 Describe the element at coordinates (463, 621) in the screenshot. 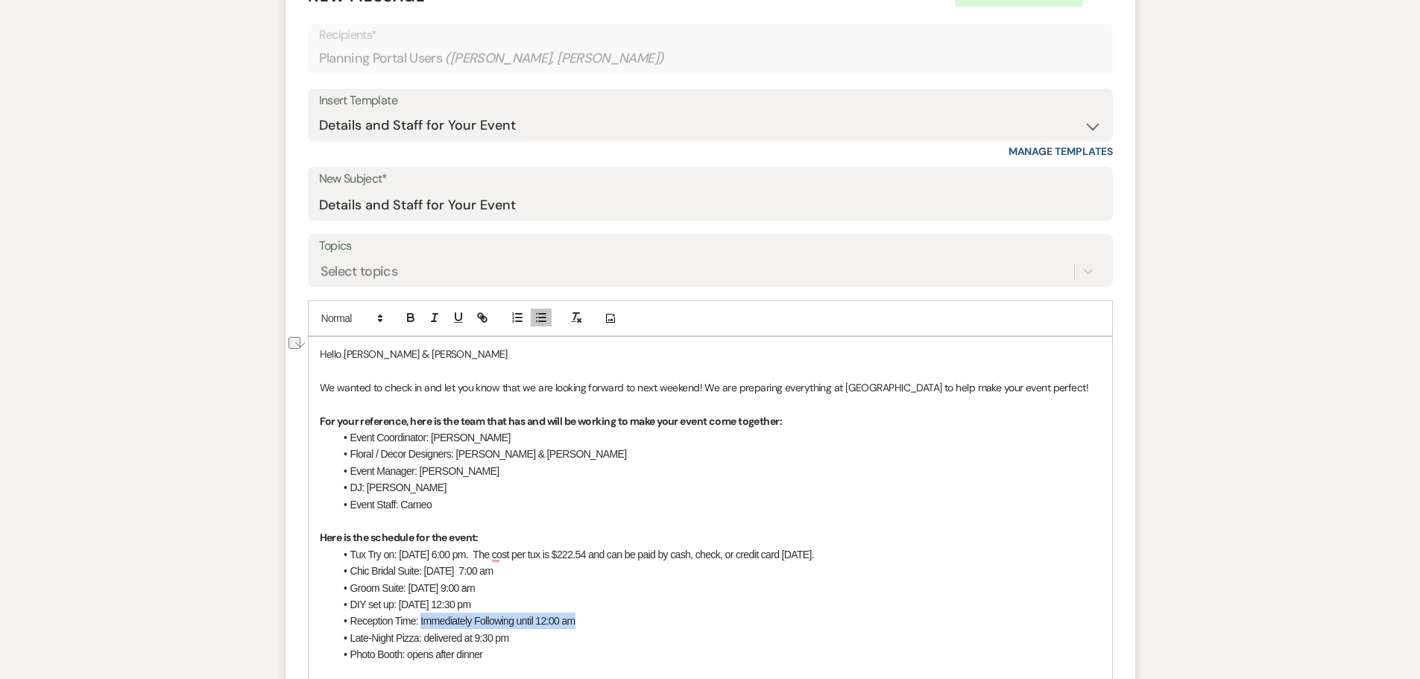

I see `span: Reception Time: Immediately Following until 12:00 am` at that location.